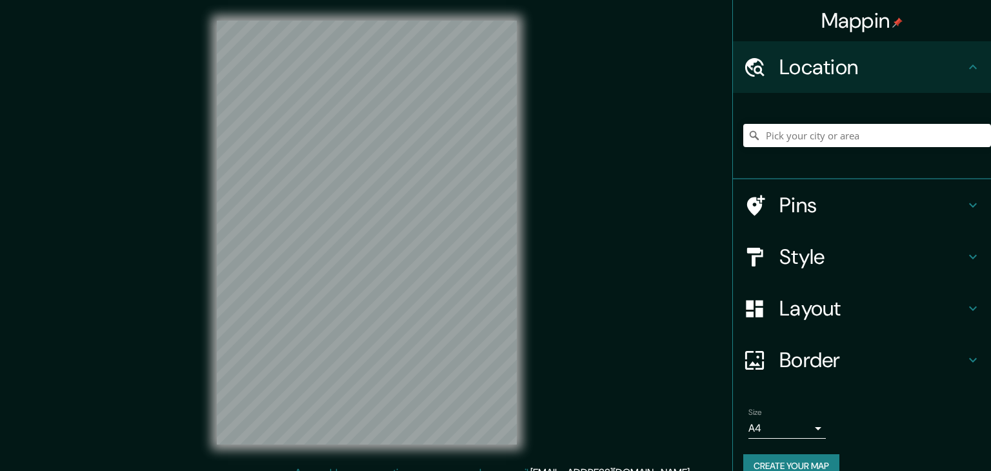 The image size is (991, 471). What do you see at coordinates (862, 309) in the screenshot?
I see `div: Layout` at bounding box center [862, 309].